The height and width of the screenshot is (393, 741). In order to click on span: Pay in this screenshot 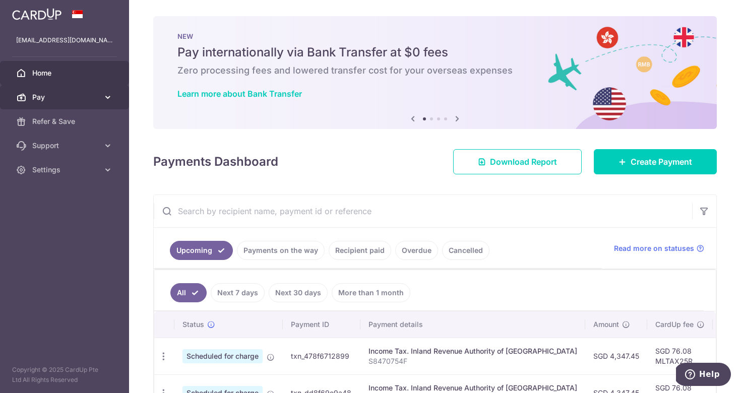, I will do `click(66, 97)`.